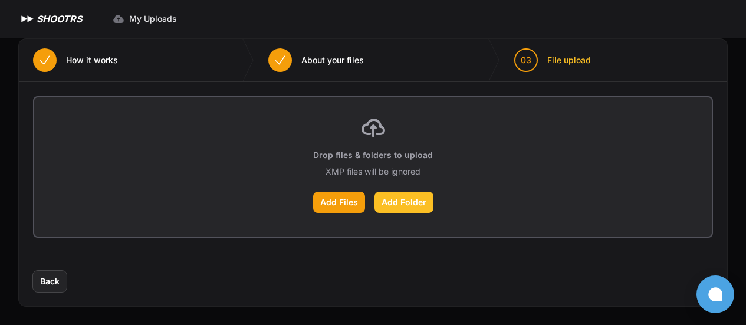 The image size is (746, 325). Describe the element at coordinates (50, 19) in the screenshot. I see `a: SHOOTRS SHOOTRS` at that location.